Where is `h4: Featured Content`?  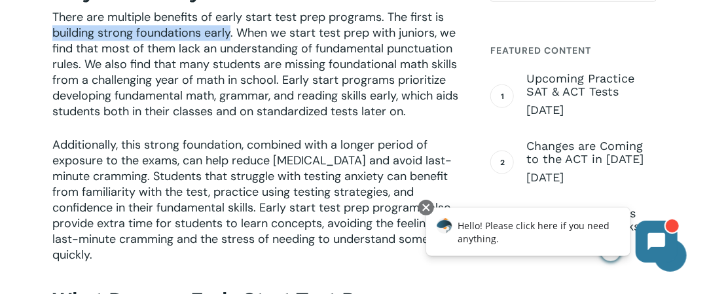 h4: Featured Content is located at coordinates (573, 50).